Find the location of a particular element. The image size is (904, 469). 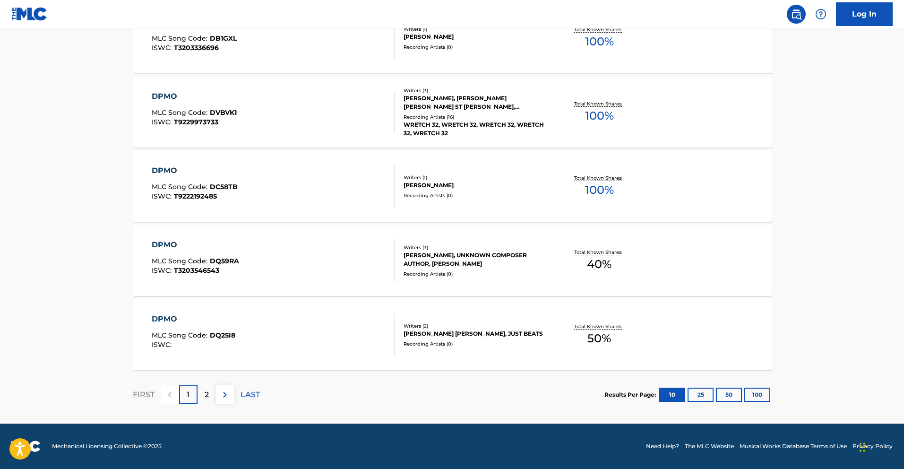

img: search is located at coordinates (796, 14).